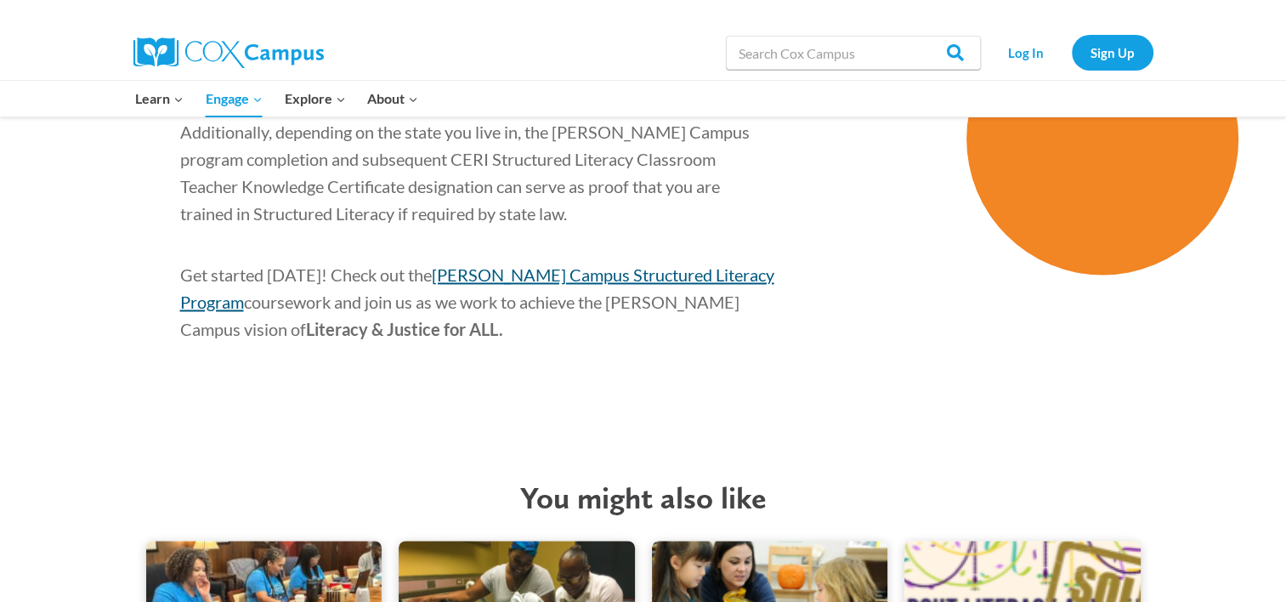  What do you see at coordinates (234, 99) in the screenshot?
I see `button: Child menu of Engage` at bounding box center [234, 99].